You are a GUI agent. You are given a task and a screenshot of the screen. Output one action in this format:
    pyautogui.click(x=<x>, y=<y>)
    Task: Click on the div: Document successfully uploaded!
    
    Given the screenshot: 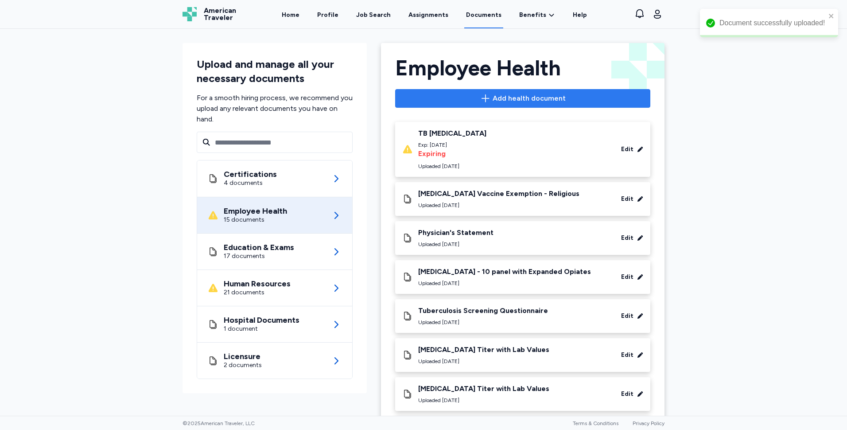 What is the action you would take?
    pyautogui.click(x=772, y=23)
    